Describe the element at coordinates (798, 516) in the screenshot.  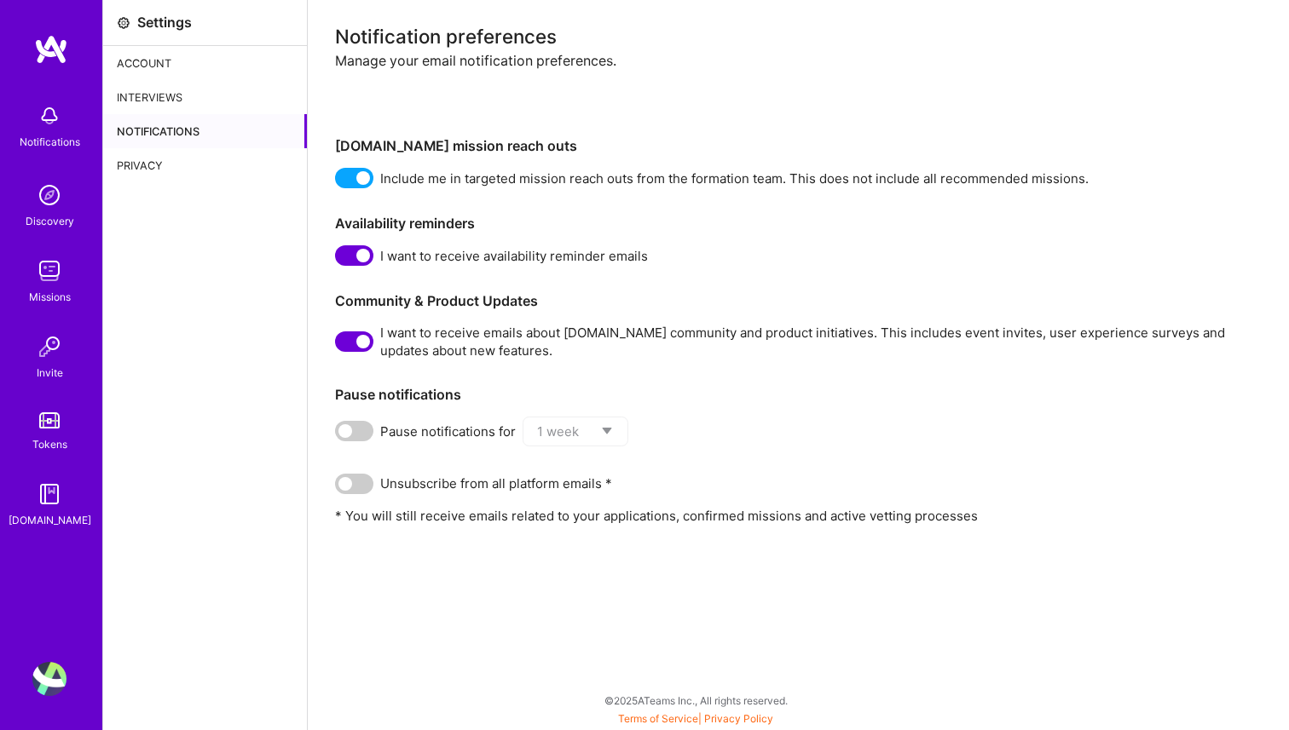
I see `p: * You will still receive emails related to your applications, confirmed missions and active vetti...` at that location.